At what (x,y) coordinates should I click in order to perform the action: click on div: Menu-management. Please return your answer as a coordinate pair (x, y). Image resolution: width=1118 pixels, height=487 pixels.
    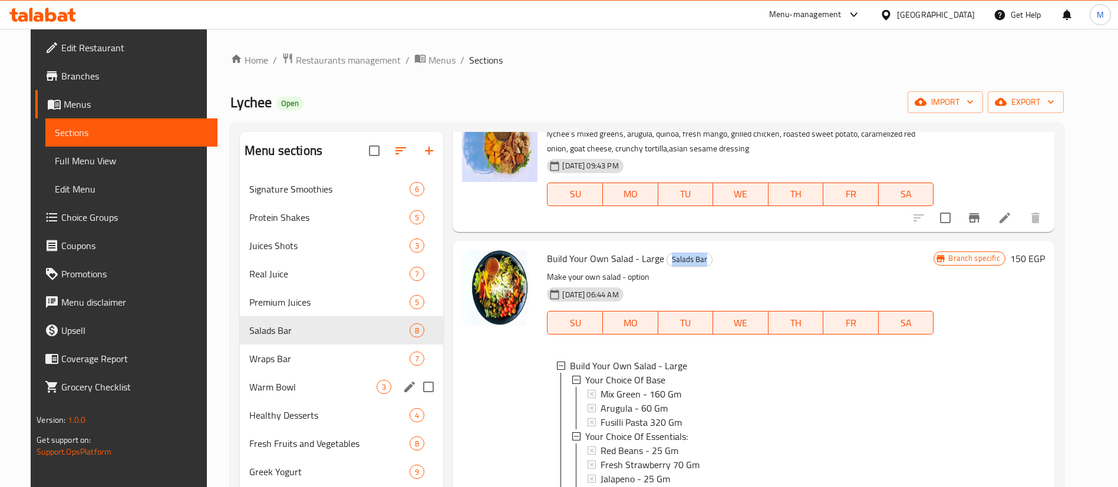
    Looking at the image, I should click on (805, 15).